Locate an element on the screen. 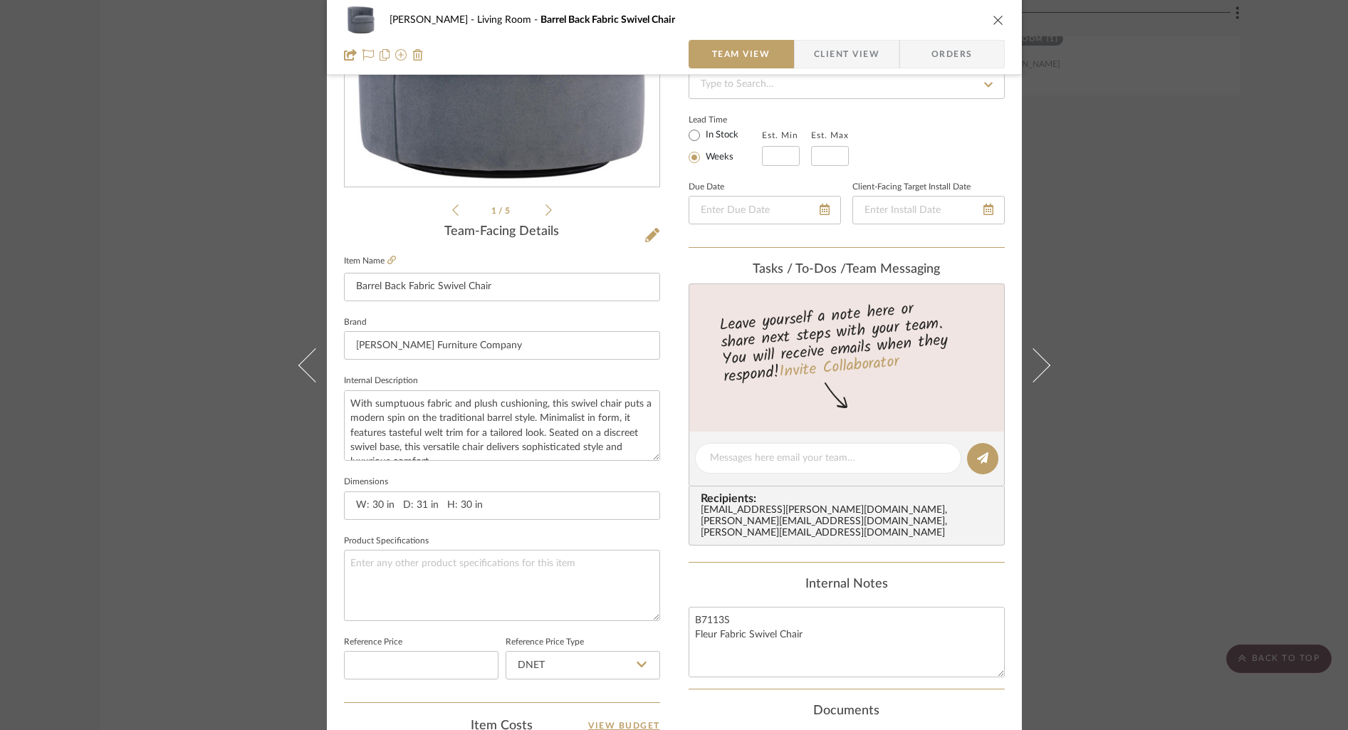 This screenshot has height=730, width=1348. label: In Stock is located at coordinates (721, 135).